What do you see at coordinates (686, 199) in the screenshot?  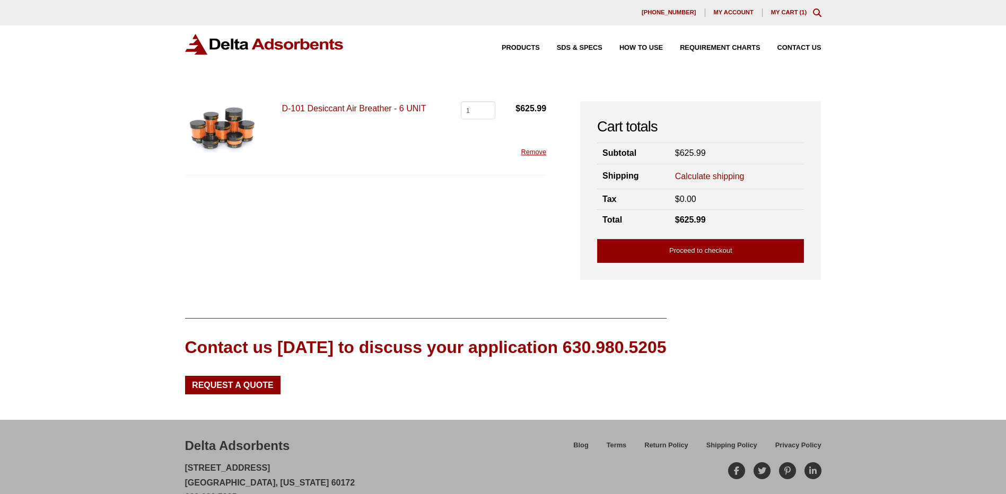 I see `bdi: 0.00` at bounding box center [686, 199].